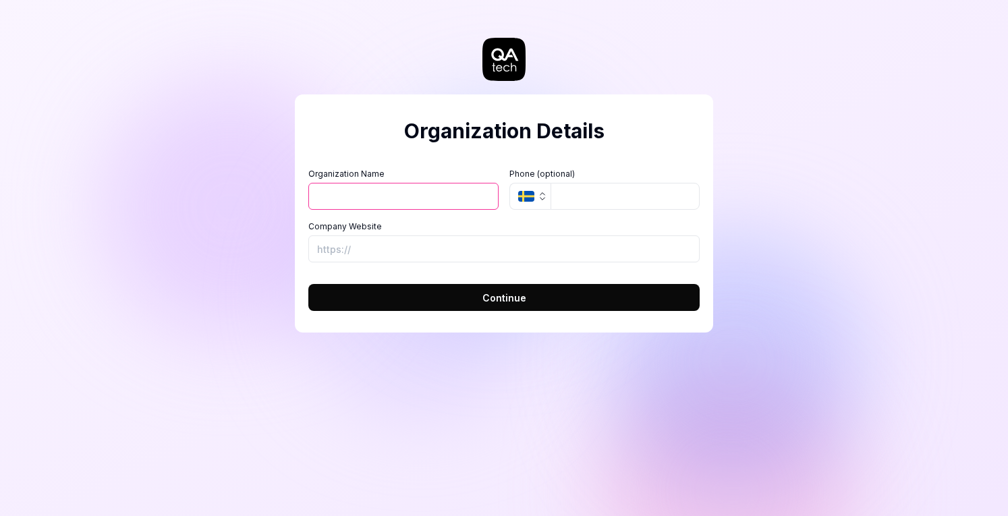 The width and height of the screenshot is (1008, 516). What do you see at coordinates (504, 298) in the screenshot?
I see `button: Continue` at bounding box center [504, 298].